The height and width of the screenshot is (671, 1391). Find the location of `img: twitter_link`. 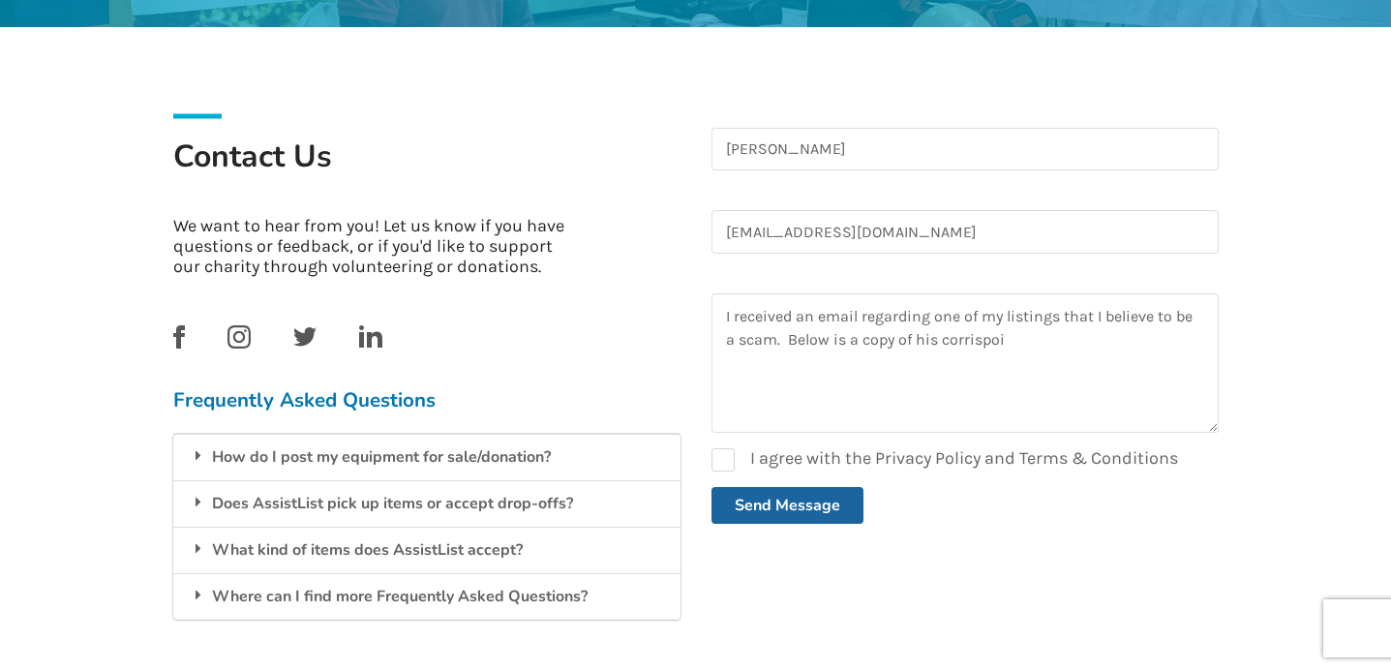

img: twitter_link is located at coordinates (305, 337).